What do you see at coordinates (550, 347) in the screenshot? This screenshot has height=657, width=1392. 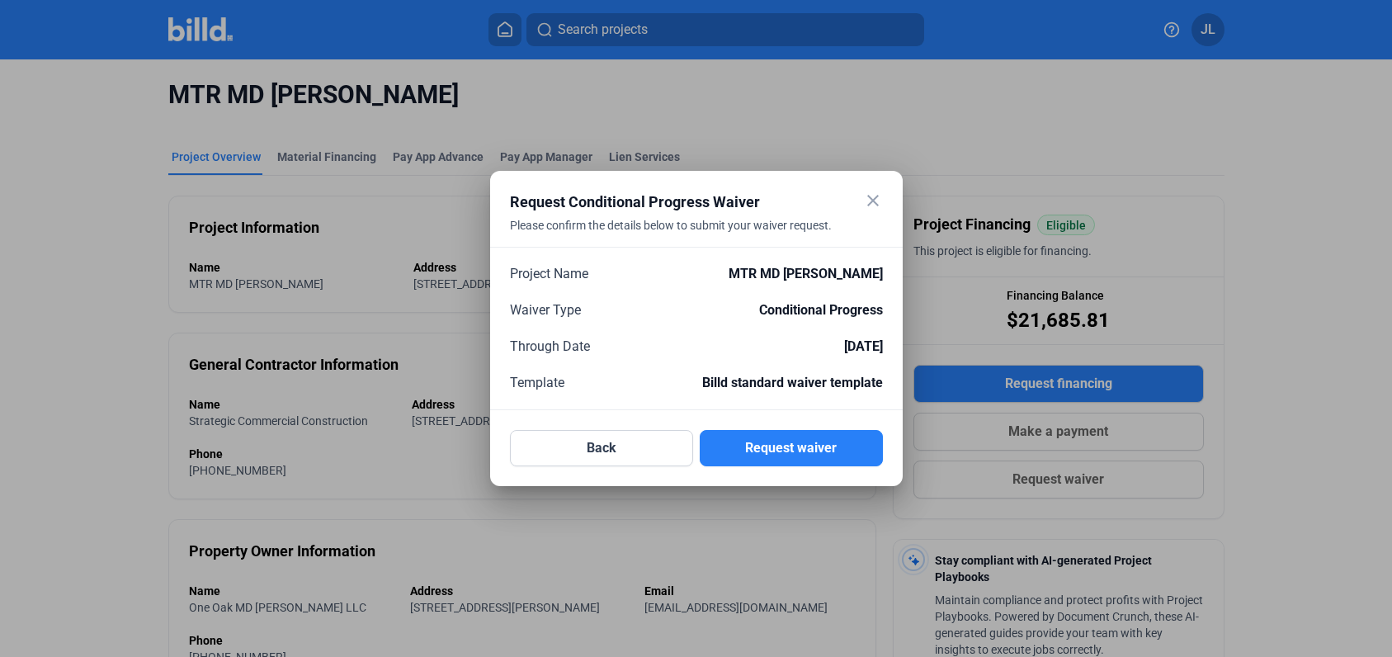 I see `span: Through Date` at bounding box center [550, 347].